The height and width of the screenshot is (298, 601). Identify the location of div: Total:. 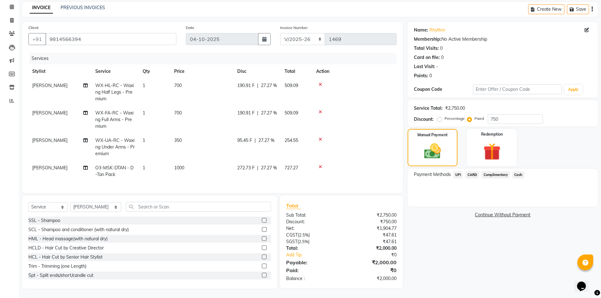
(311, 248).